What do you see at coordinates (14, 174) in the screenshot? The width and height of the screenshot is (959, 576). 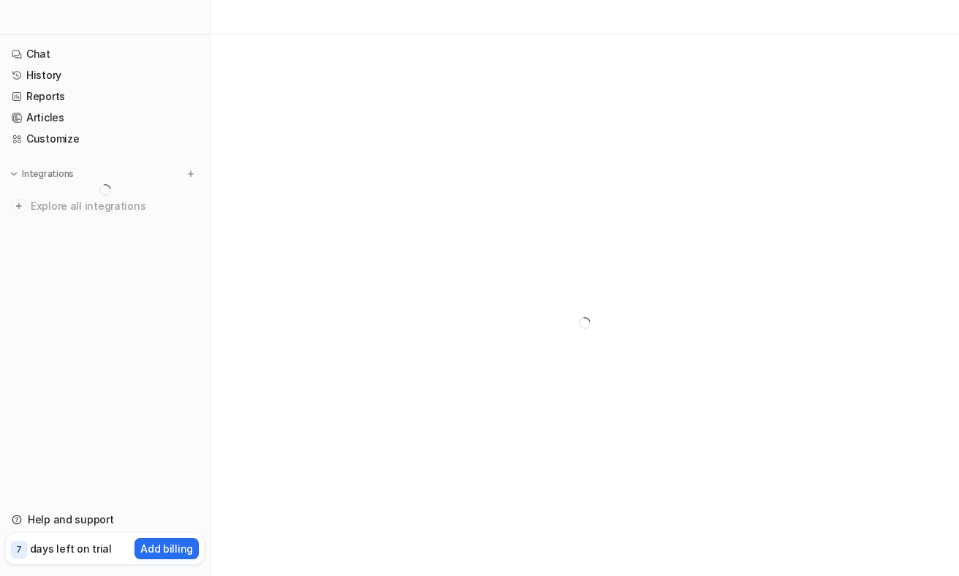 I see `img: expand menu` at bounding box center [14, 174].